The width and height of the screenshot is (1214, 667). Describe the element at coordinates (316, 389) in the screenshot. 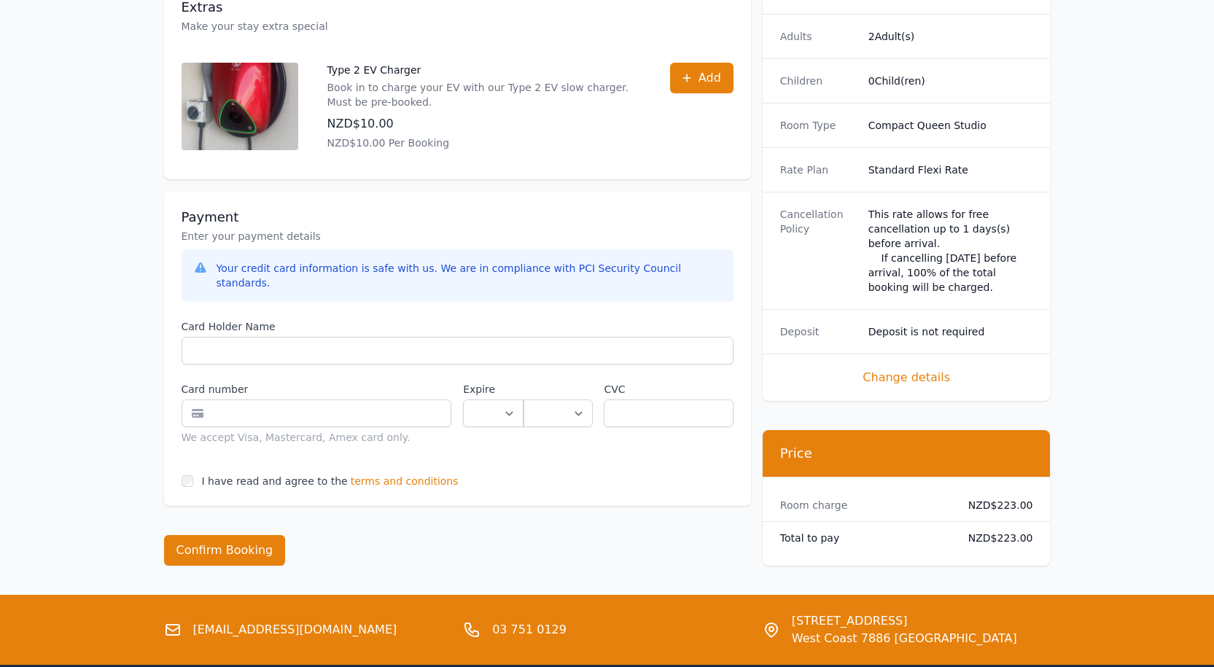

I see `label: Card number` at that location.